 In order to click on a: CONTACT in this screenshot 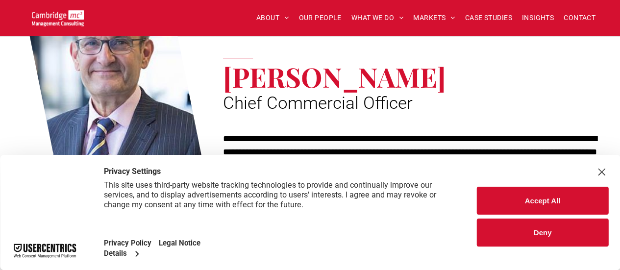, I will do `click(579, 18)`.